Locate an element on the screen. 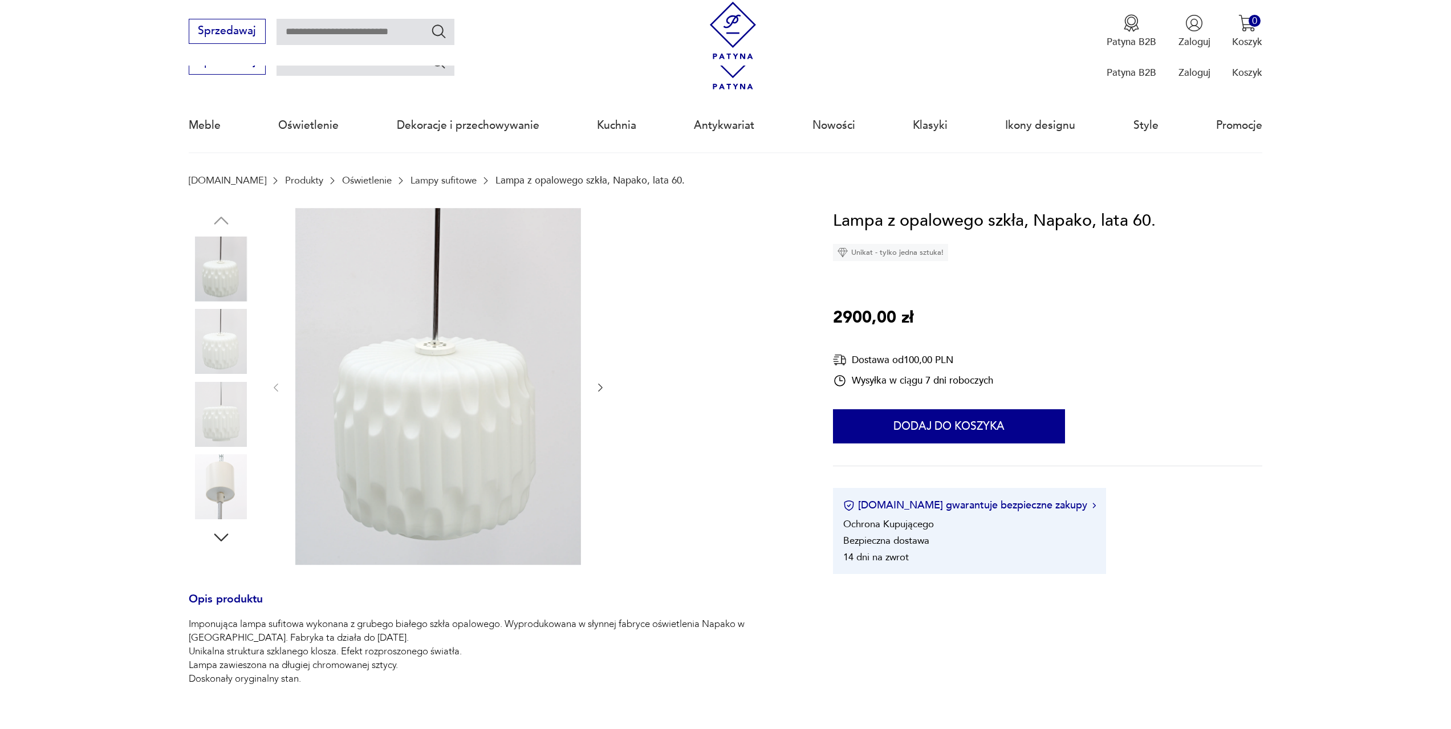  a: Ikony designu is located at coordinates (1040, 125).